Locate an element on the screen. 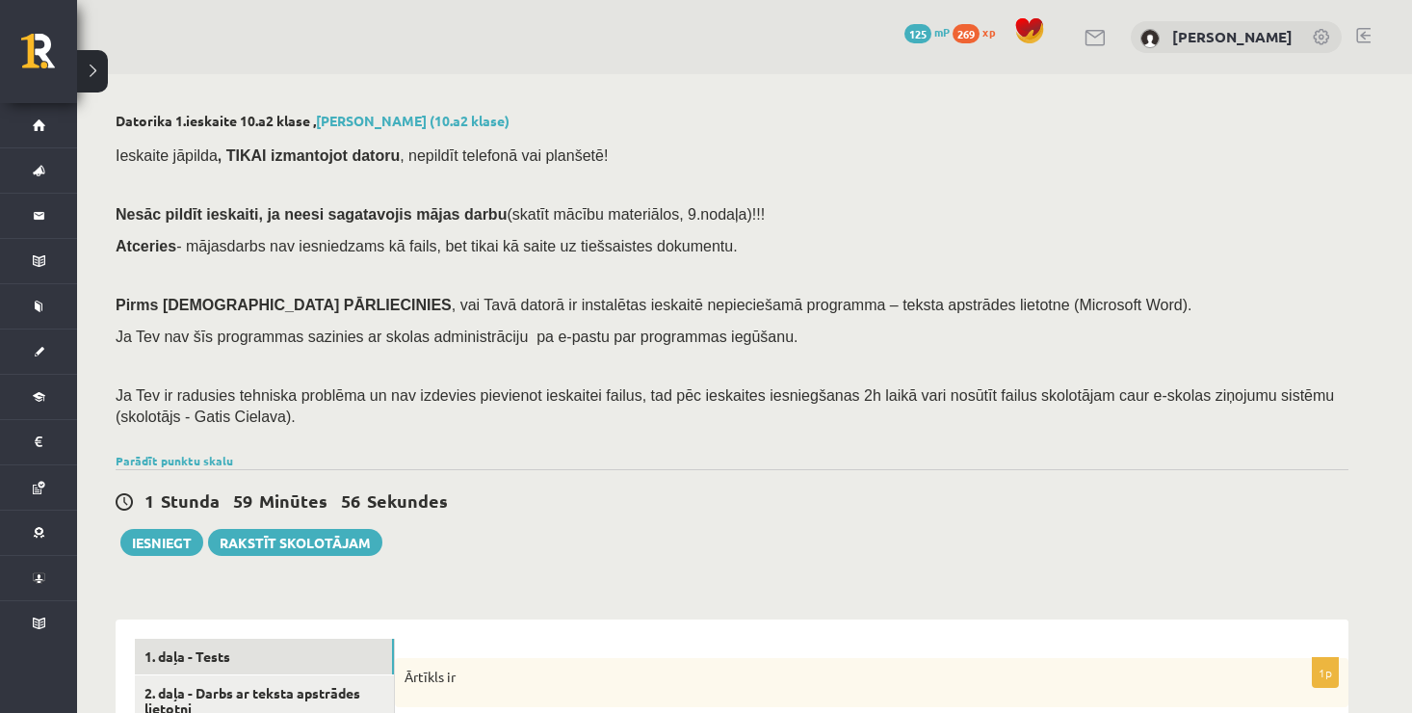 The image size is (1412, 713). span: Ieskaite jāpilda , nepildīt telefonā vai planšetē! is located at coordinates (361, 155).